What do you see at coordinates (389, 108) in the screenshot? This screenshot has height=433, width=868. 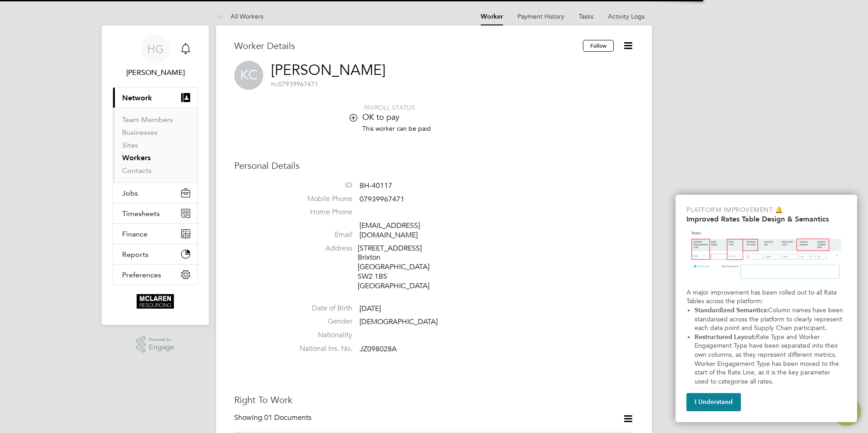 I see `span: PAYROLL STATUS` at bounding box center [389, 108].